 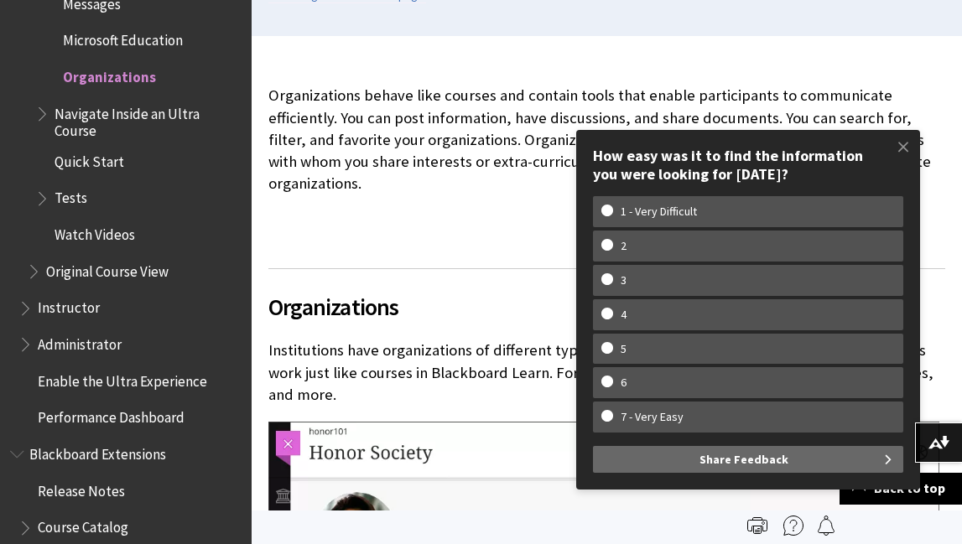 I want to click on span: Watch Videos, so click(x=95, y=231).